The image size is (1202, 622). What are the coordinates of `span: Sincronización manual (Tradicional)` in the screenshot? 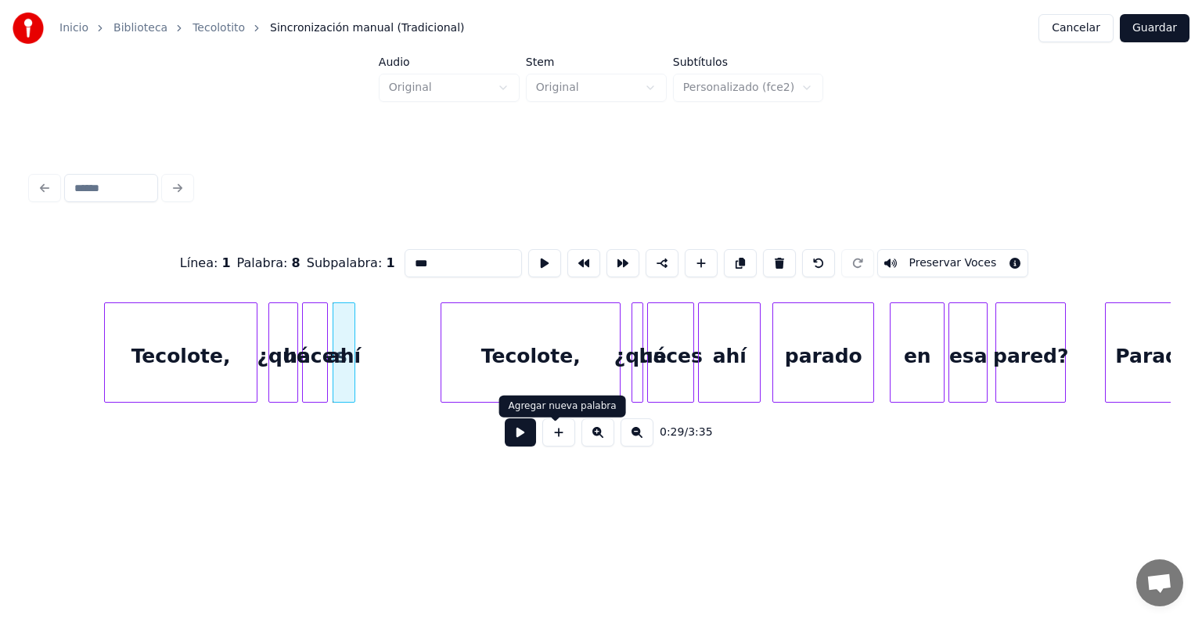 It's located at (367, 28).